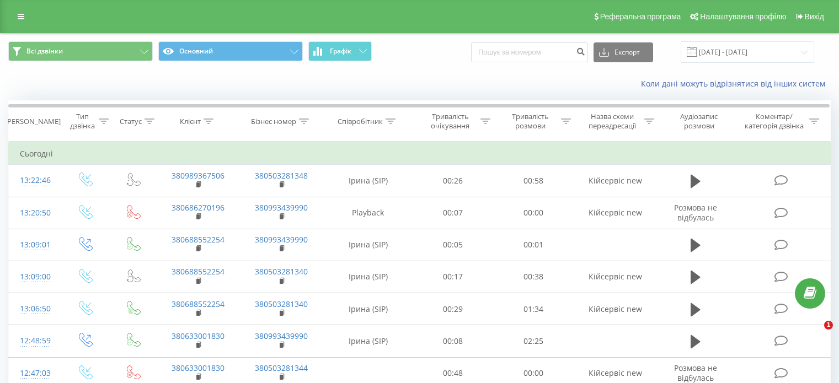  I want to click on td: 00:38, so click(533, 277).